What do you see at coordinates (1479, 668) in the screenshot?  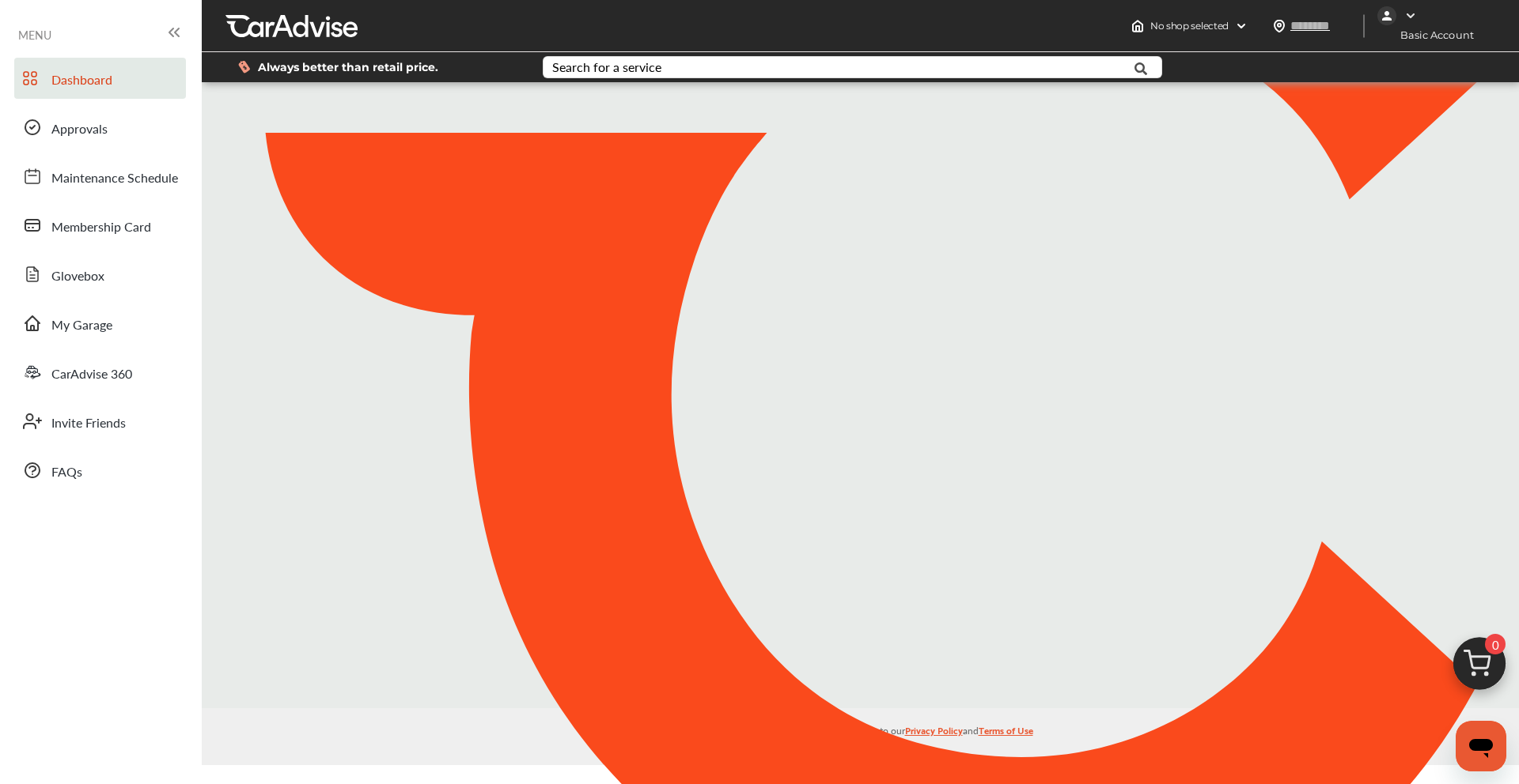 I see `img: cart_icon.3d0951e8.svg` at bounding box center [1479, 668].